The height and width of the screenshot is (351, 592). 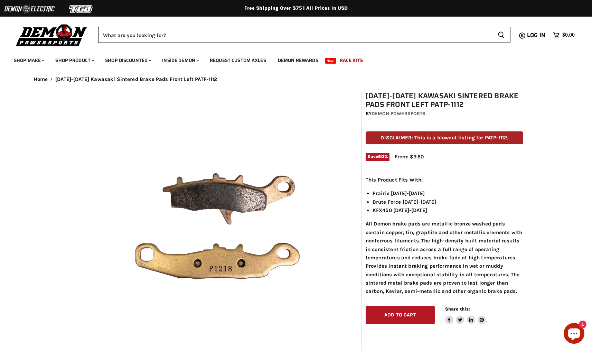 What do you see at coordinates (466, 315) in the screenshot?
I see `aside: Share this:` at bounding box center [466, 315].